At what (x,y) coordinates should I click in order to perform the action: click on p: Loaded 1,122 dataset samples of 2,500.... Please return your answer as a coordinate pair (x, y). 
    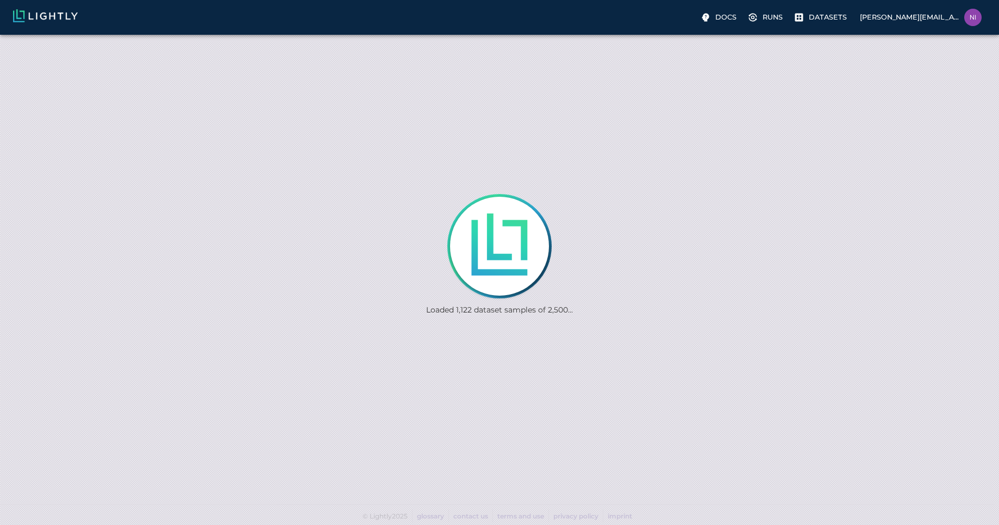
    Looking at the image, I should click on (499, 310).